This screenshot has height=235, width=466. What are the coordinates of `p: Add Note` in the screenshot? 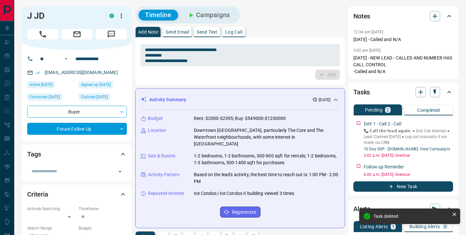 It's located at (148, 32).